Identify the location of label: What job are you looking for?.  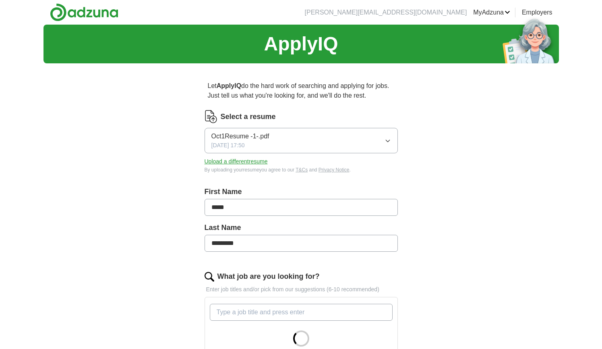
(269, 276).